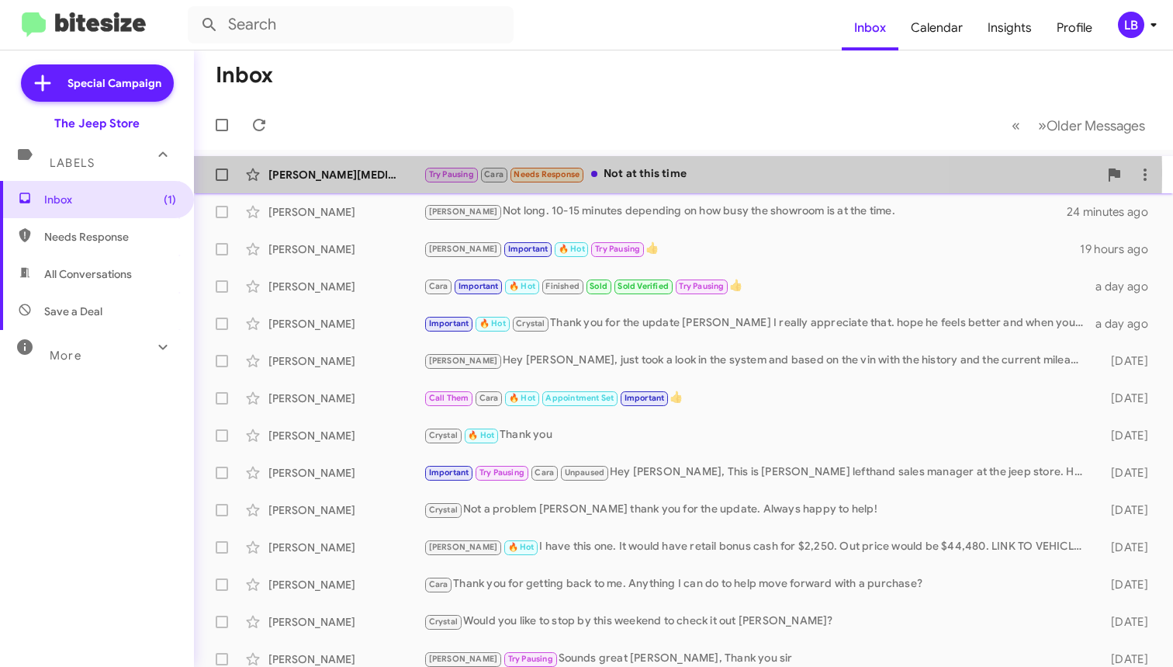 Image resolution: width=1173 pixels, height=667 pixels. What do you see at coordinates (1126, 324) in the screenshot?
I see `div: a day ago` at bounding box center [1126, 324].